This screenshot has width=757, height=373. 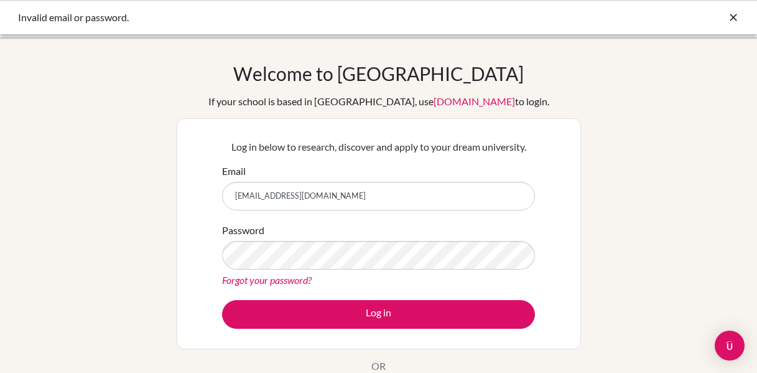 What do you see at coordinates (286, 17) in the screenshot?
I see `div: Invalid email or password.` at bounding box center [286, 17].